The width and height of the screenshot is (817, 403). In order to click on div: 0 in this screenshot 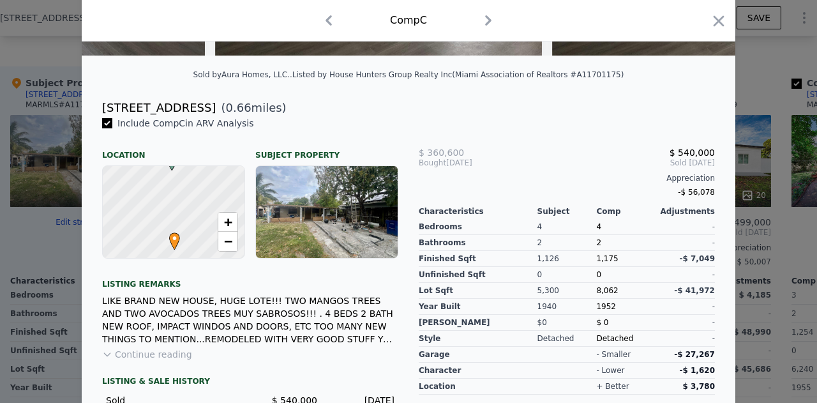, I will do `click(567, 274)`.